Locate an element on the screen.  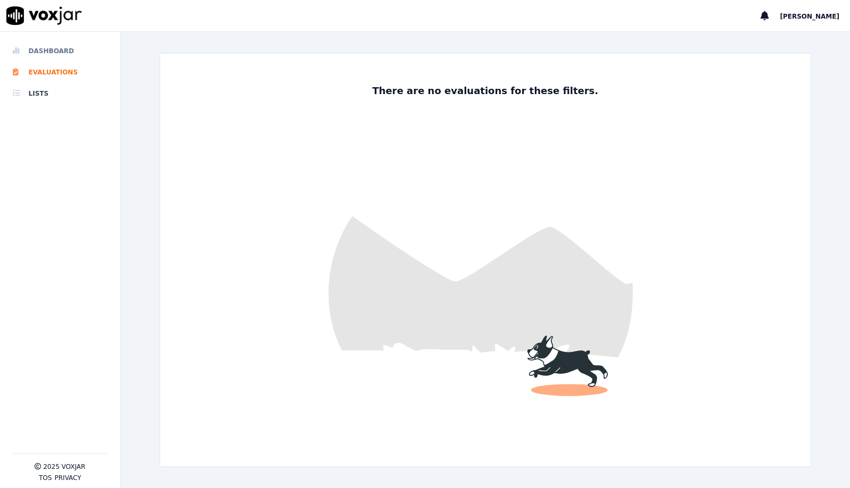
a: Dashboard is located at coordinates (60, 51).